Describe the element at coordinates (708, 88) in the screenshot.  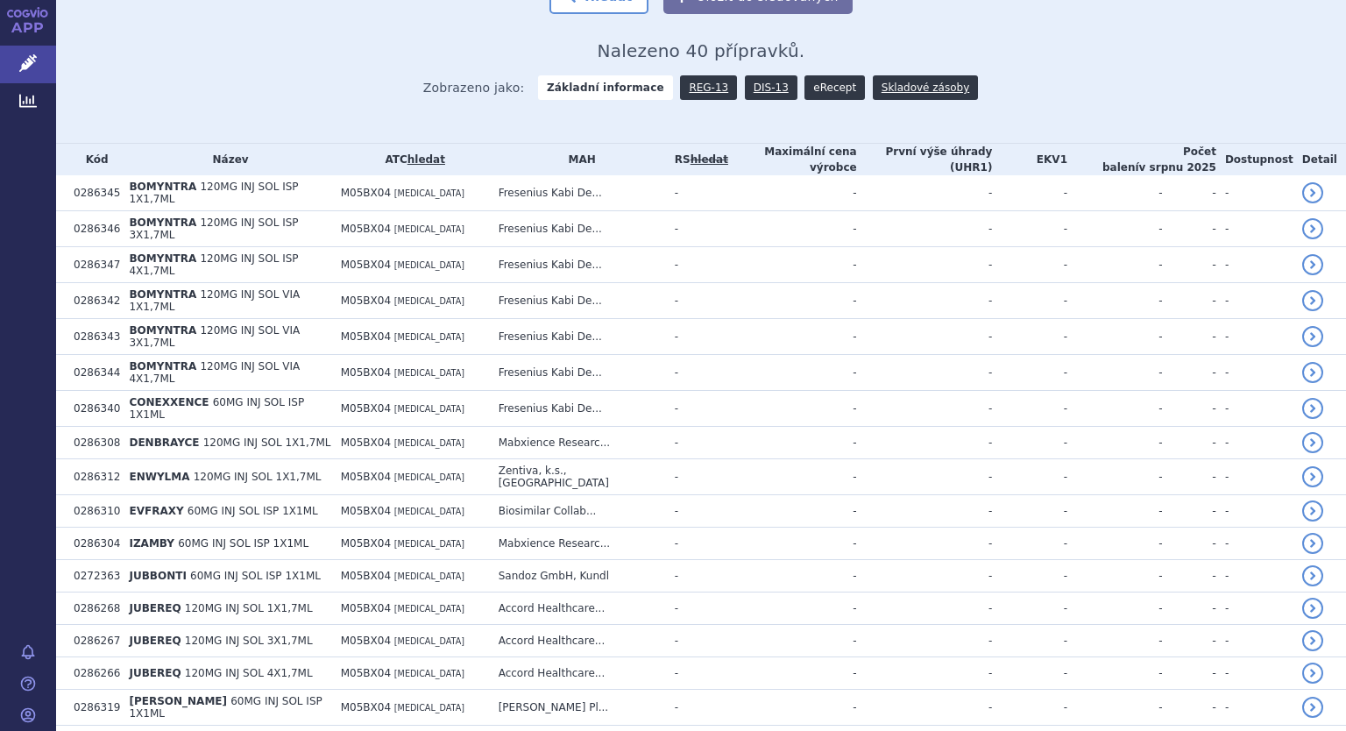
I see `a: REG-13` at that location.